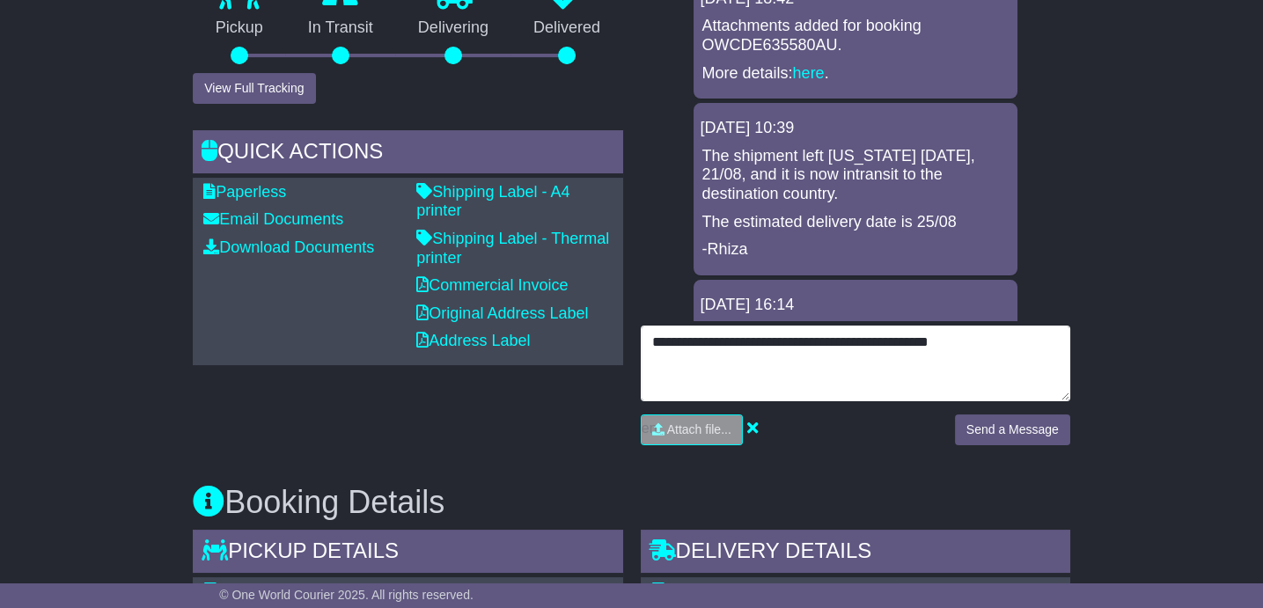 Image resolution: width=1263 pixels, height=608 pixels. I want to click on p: -Rhiza, so click(855, 250).